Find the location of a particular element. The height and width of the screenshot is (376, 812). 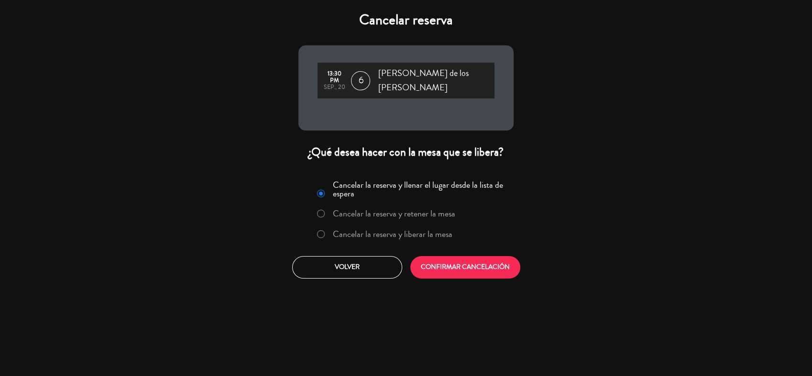

label: Cancelar la reserva y retener la mesa is located at coordinates (394, 214).